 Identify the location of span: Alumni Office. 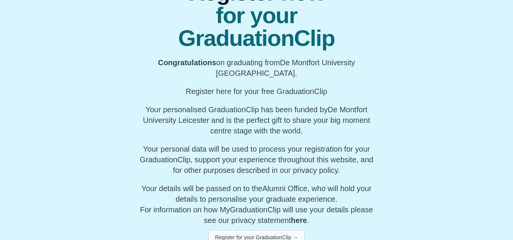
(285, 189).